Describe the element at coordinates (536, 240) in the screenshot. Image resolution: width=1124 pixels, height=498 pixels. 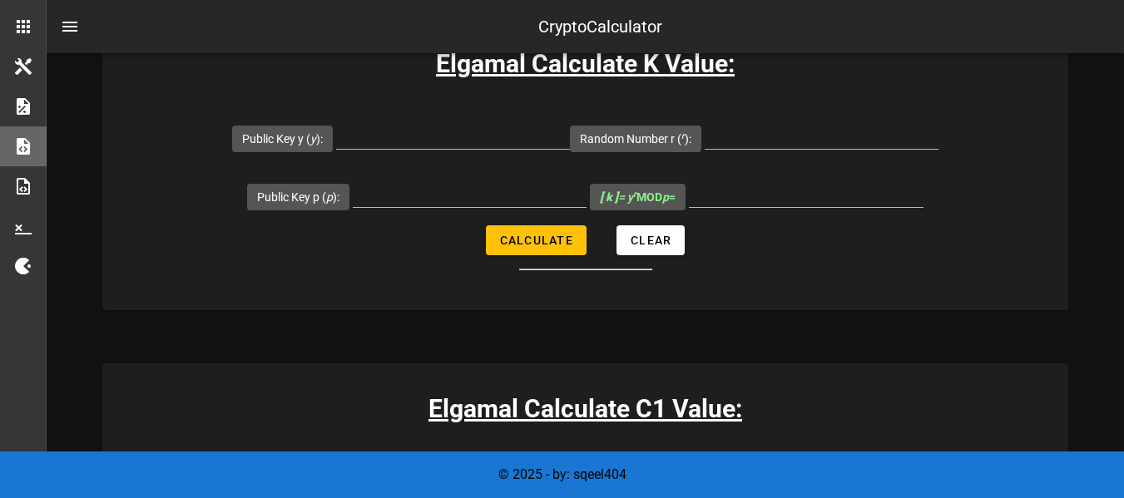
I see `span: Calculate` at that location.